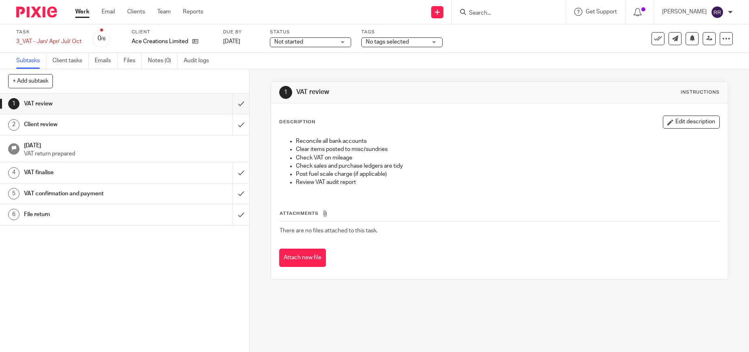 The width and height of the screenshot is (749, 352). Describe the element at coordinates (164, 12) in the screenshot. I see `a: Team` at that location.